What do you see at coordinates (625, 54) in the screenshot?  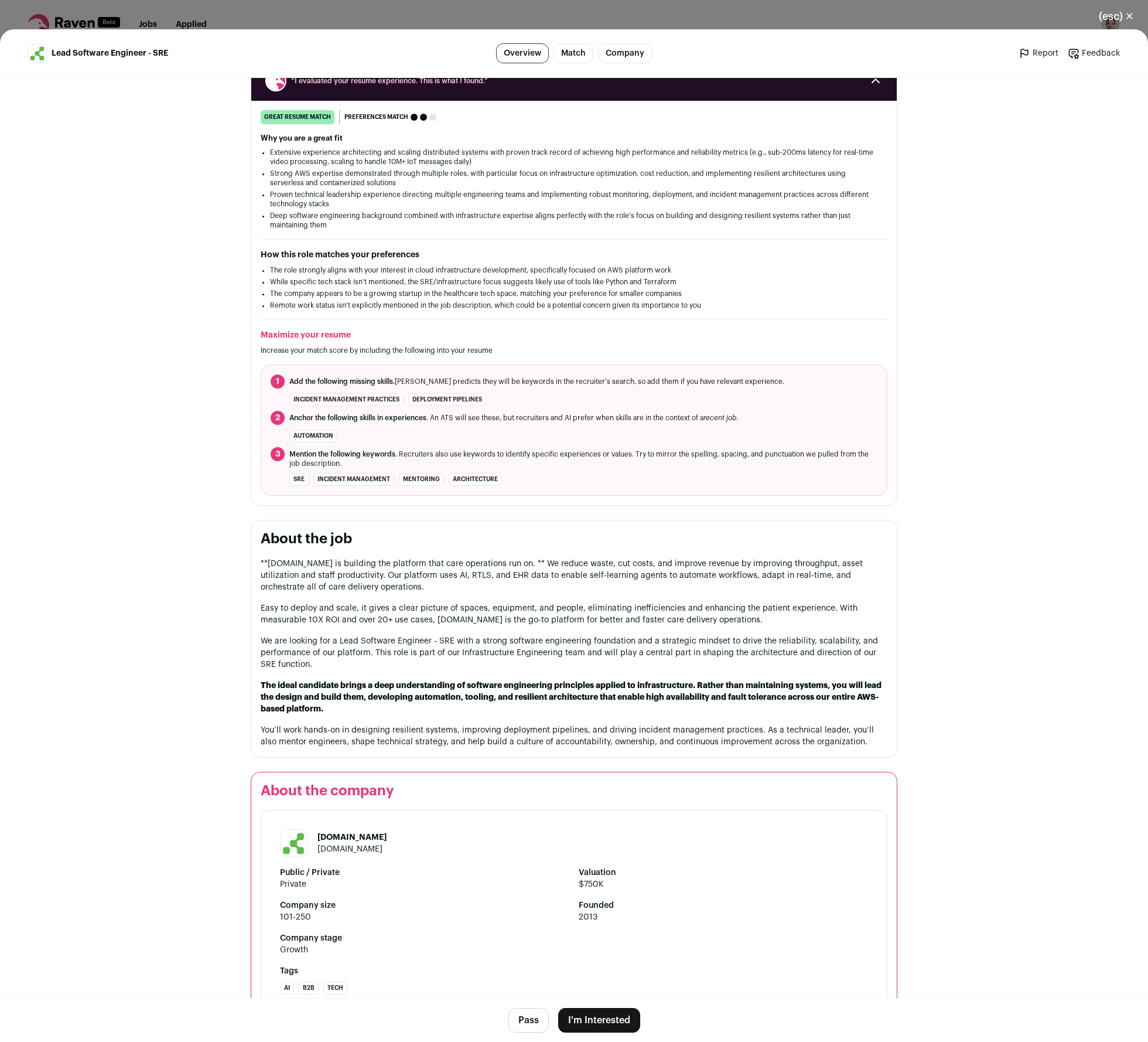 I see `a: Company` at bounding box center [625, 54].